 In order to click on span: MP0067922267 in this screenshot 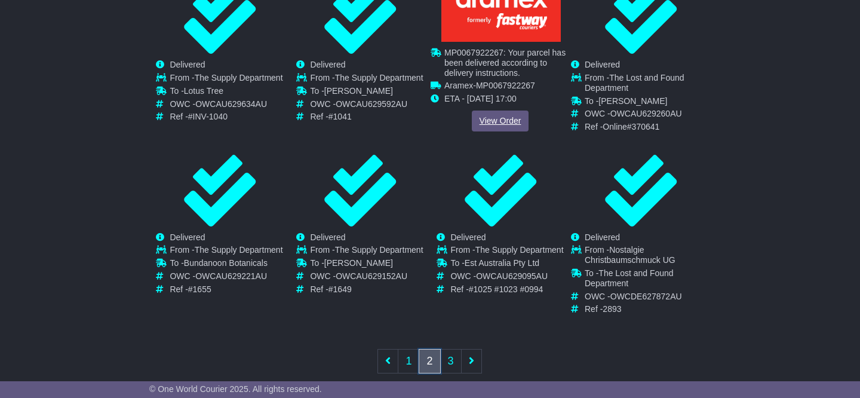, I will do `click(505, 86)`.